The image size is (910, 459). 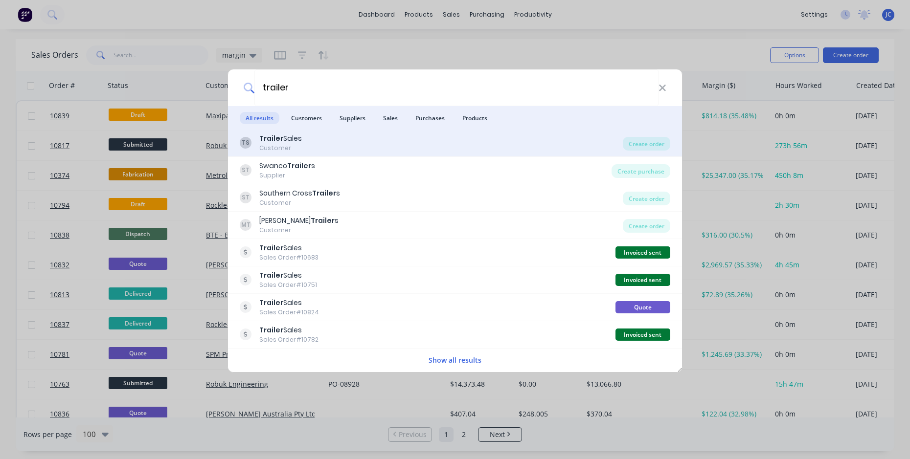 I want to click on div: Sales Order #10683, so click(x=289, y=258).